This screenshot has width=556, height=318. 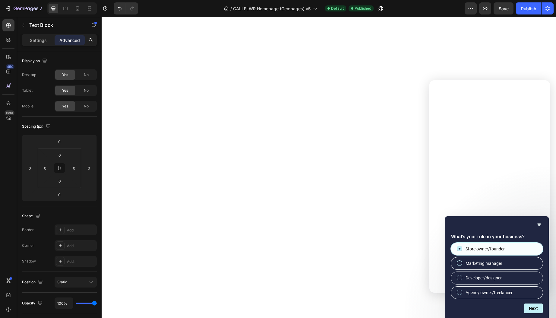 I want to click on div: Mobile, so click(x=28, y=106).